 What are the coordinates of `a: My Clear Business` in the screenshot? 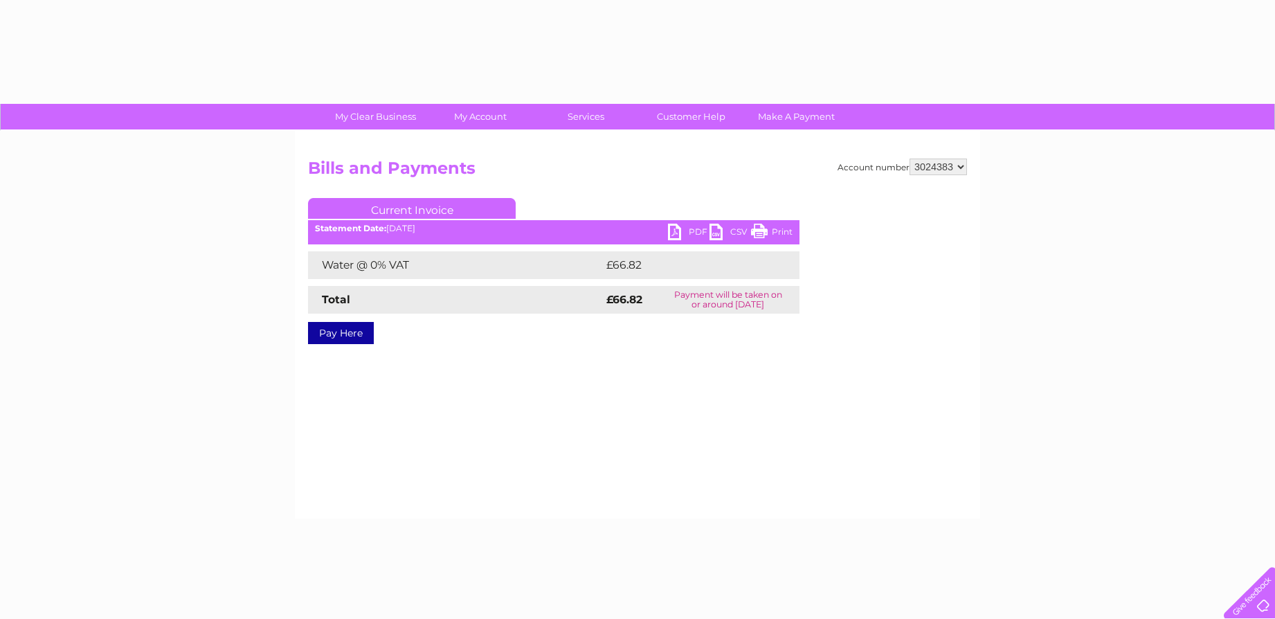 It's located at (375, 116).